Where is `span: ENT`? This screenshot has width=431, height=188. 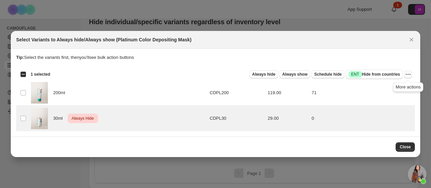 span: ENT is located at coordinates (355, 74).